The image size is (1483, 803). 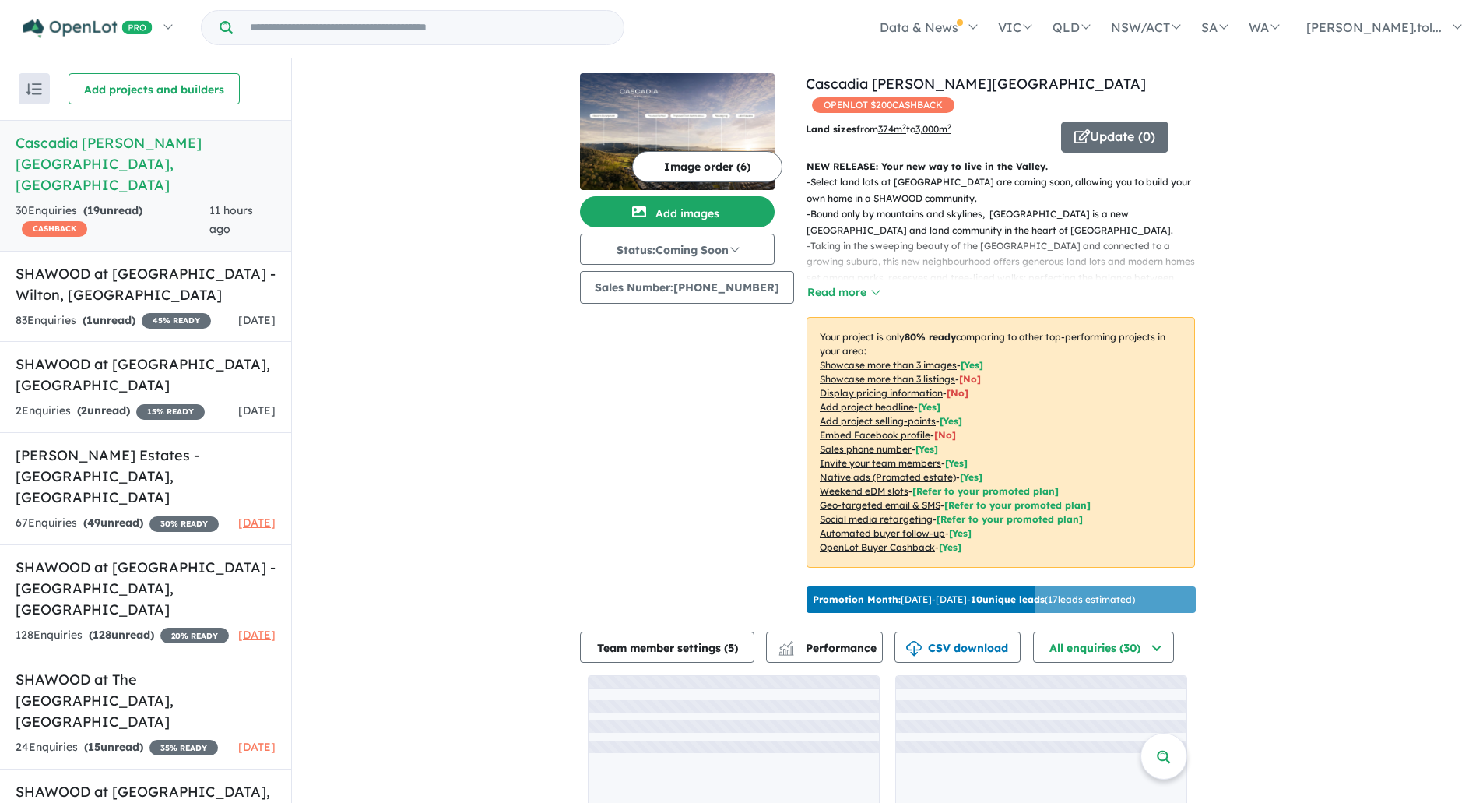 I want to click on div: 67 Enquir ies, so click(x=117, y=523).